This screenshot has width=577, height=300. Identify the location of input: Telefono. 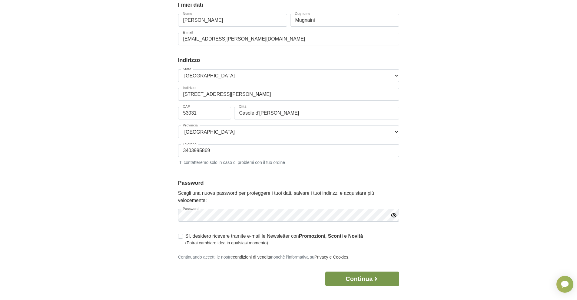
(289, 151).